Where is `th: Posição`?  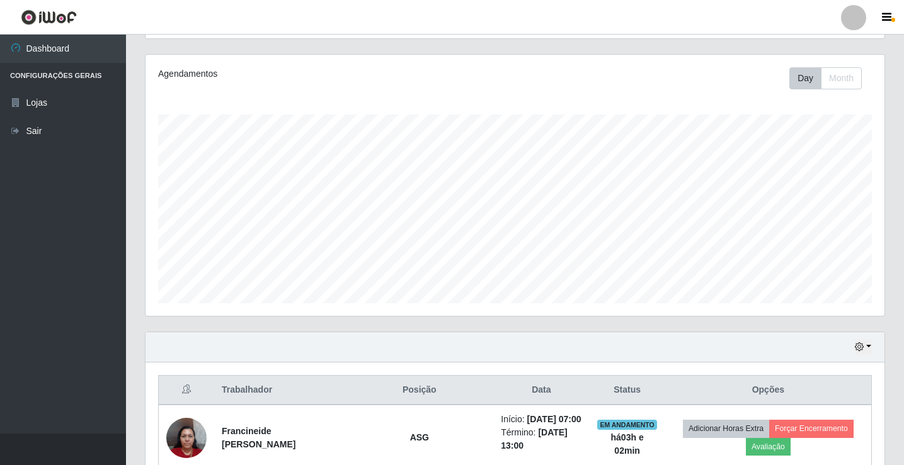
th: Posição is located at coordinates (419, 390).